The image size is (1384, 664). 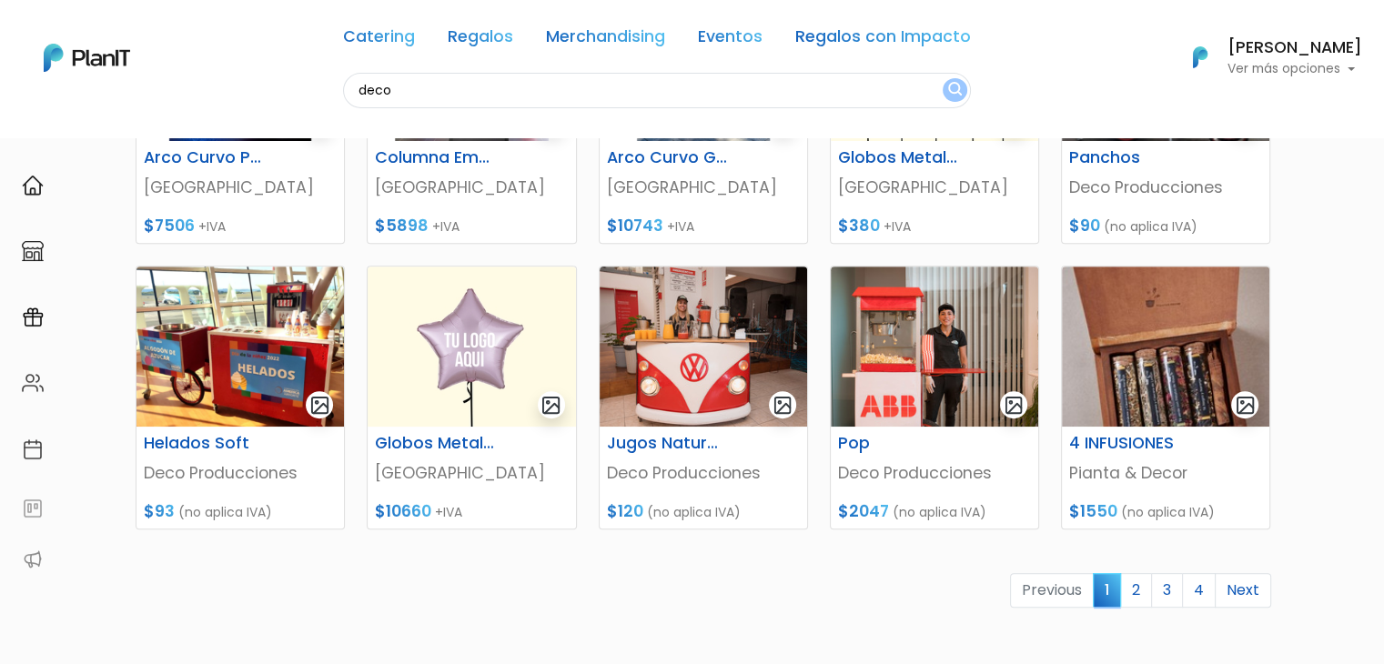 What do you see at coordinates (379, 40) in the screenshot?
I see `a: Catering` at bounding box center [379, 40].